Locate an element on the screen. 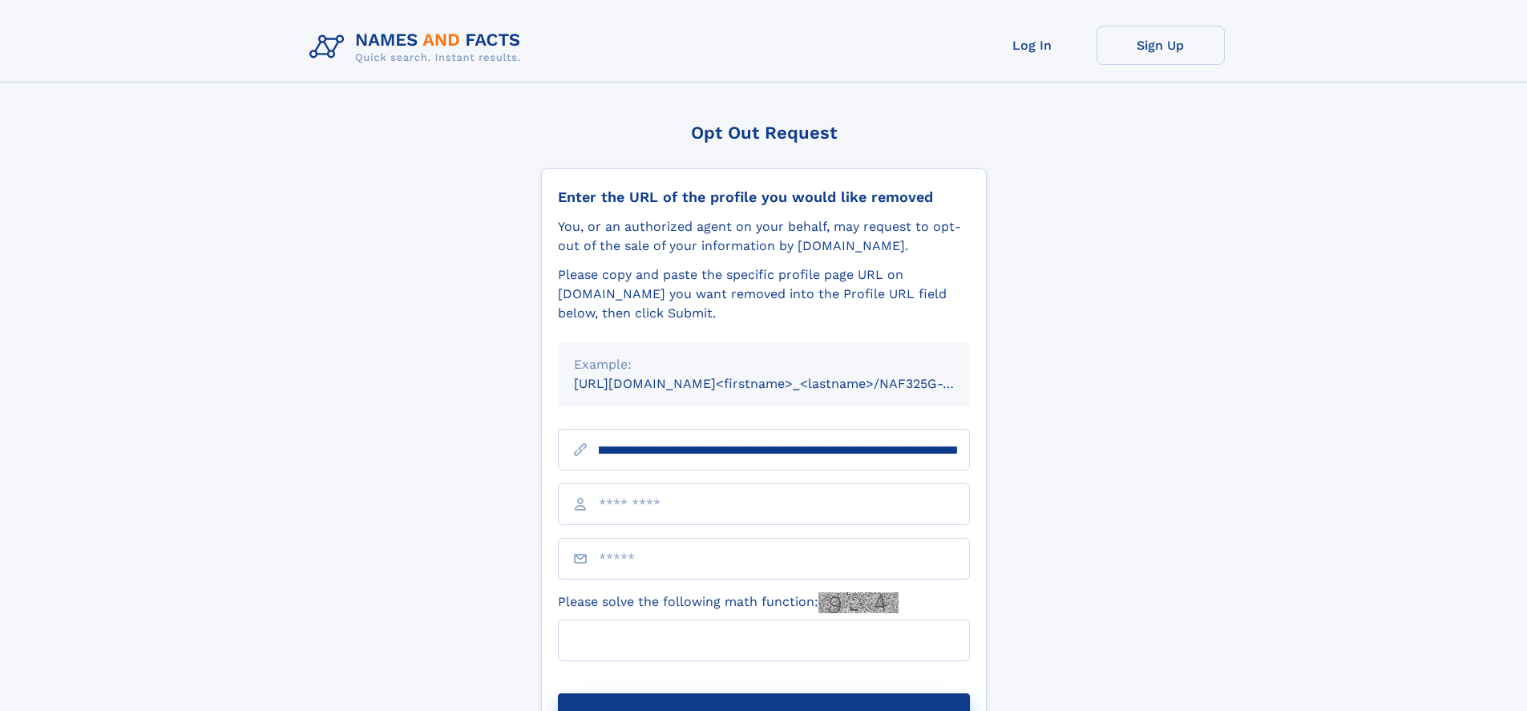 The image size is (1527, 711). img: Logo Names and Facts is located at coordinates (418, 47).